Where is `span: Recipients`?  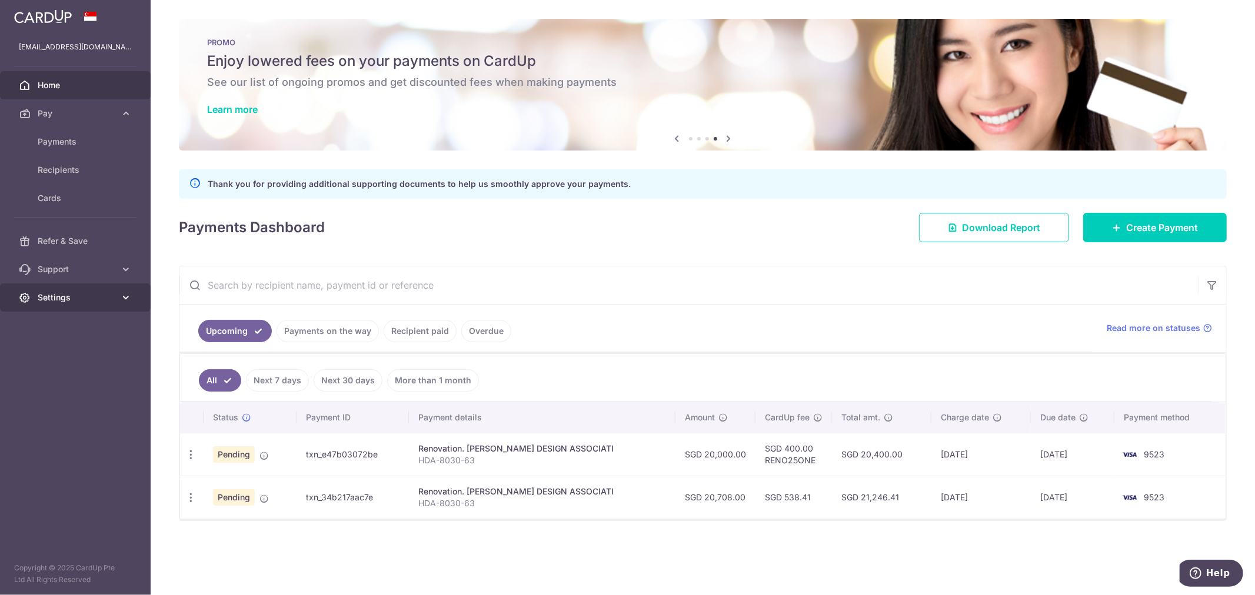 span: Recipients is located at coordinates (76, 170).